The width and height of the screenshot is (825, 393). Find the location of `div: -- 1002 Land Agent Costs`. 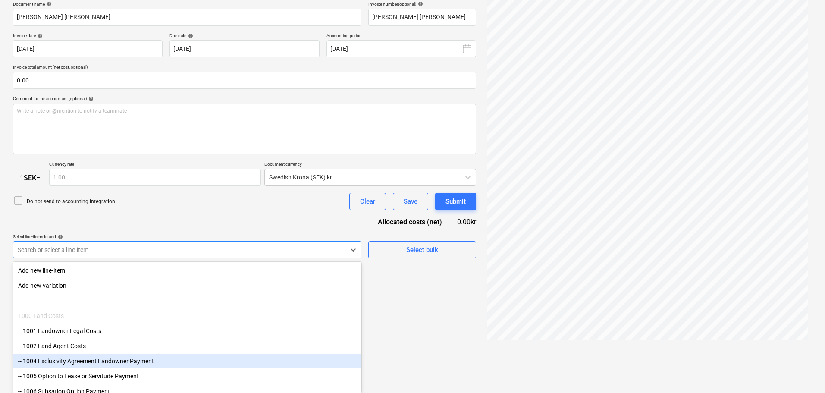

div: -- 1002 Land Agent Costs is located at coordinates (187, 346).